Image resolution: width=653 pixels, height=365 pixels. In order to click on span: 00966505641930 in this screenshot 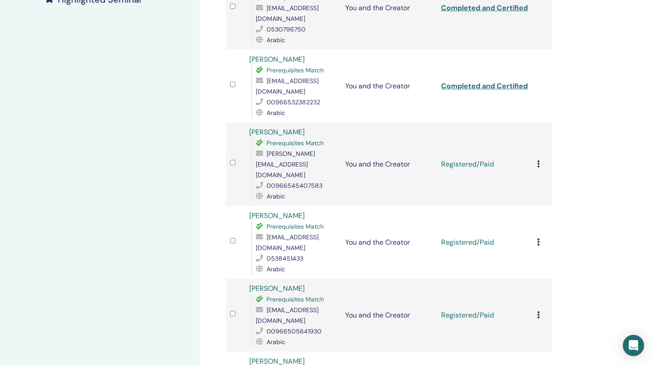, I will do `click(294, 331)`.